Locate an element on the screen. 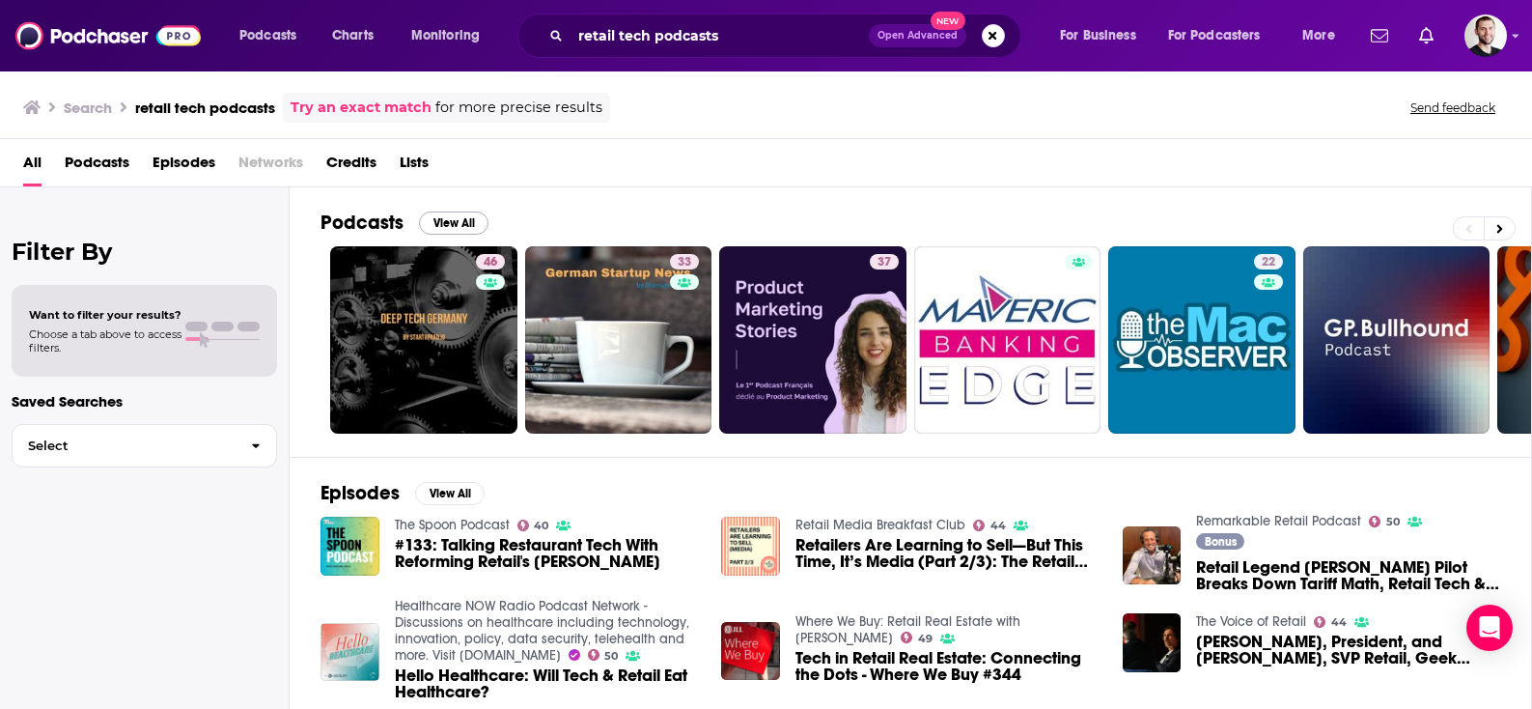 The image size is (1532, 709). a: All is located at coordinates (32, 166).